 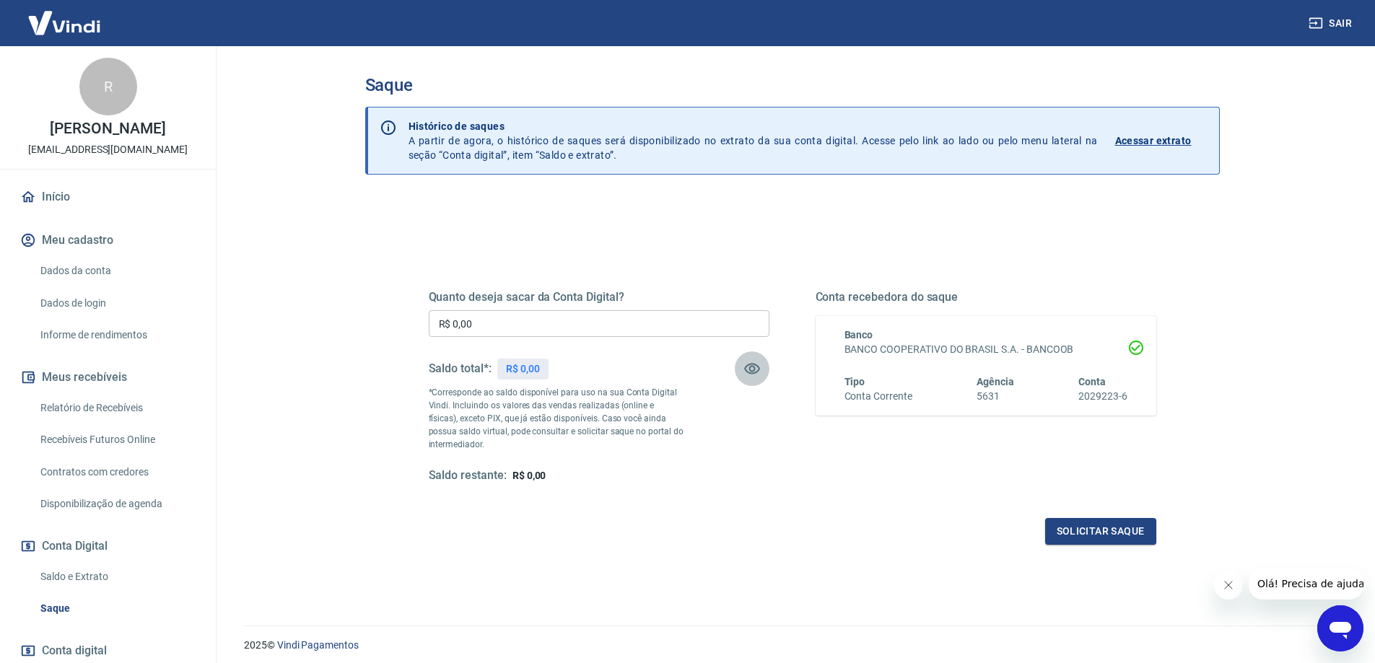 What do you see at coordinates (108, 240) in the screenshot?
I see `button: Meu cadastro` at bounding box center [108, 240].